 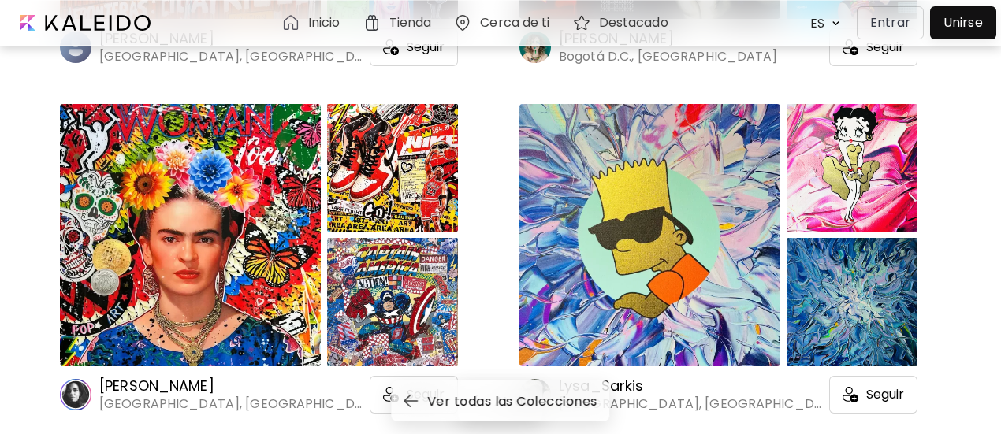 I want to click on a: Tienda, so click(x=400, y=23).